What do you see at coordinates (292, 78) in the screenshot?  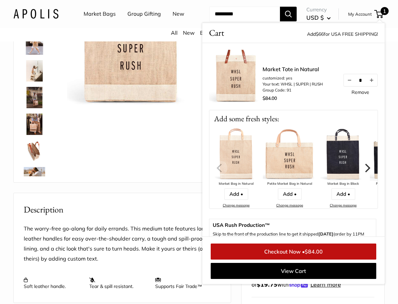 I see `li: customized: yes` at bounding box center [292, 78].